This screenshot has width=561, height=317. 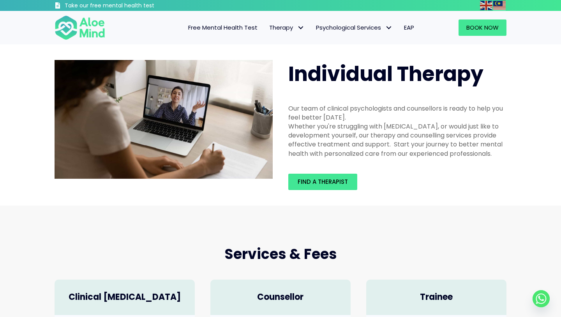 What do you see at coordinates (223, 28) in the screenshot?
I see `a: Free Mental Health Test` at bounding box center [223, 28].